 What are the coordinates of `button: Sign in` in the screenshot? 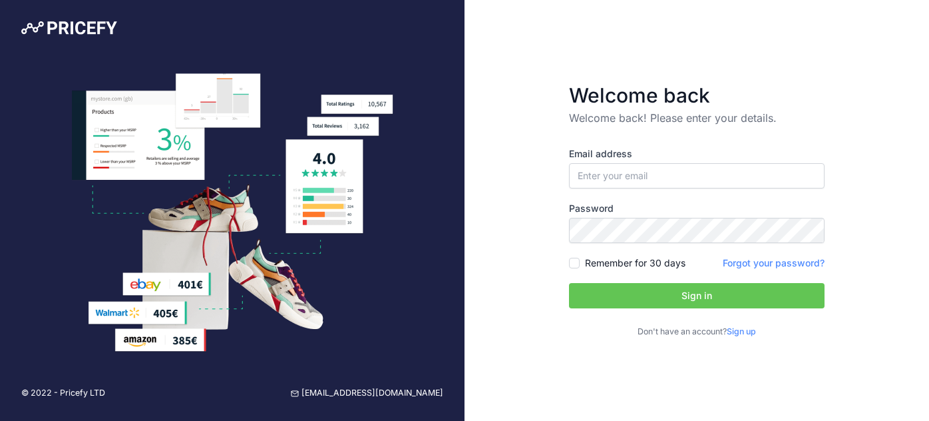 It's located at (697, 295).